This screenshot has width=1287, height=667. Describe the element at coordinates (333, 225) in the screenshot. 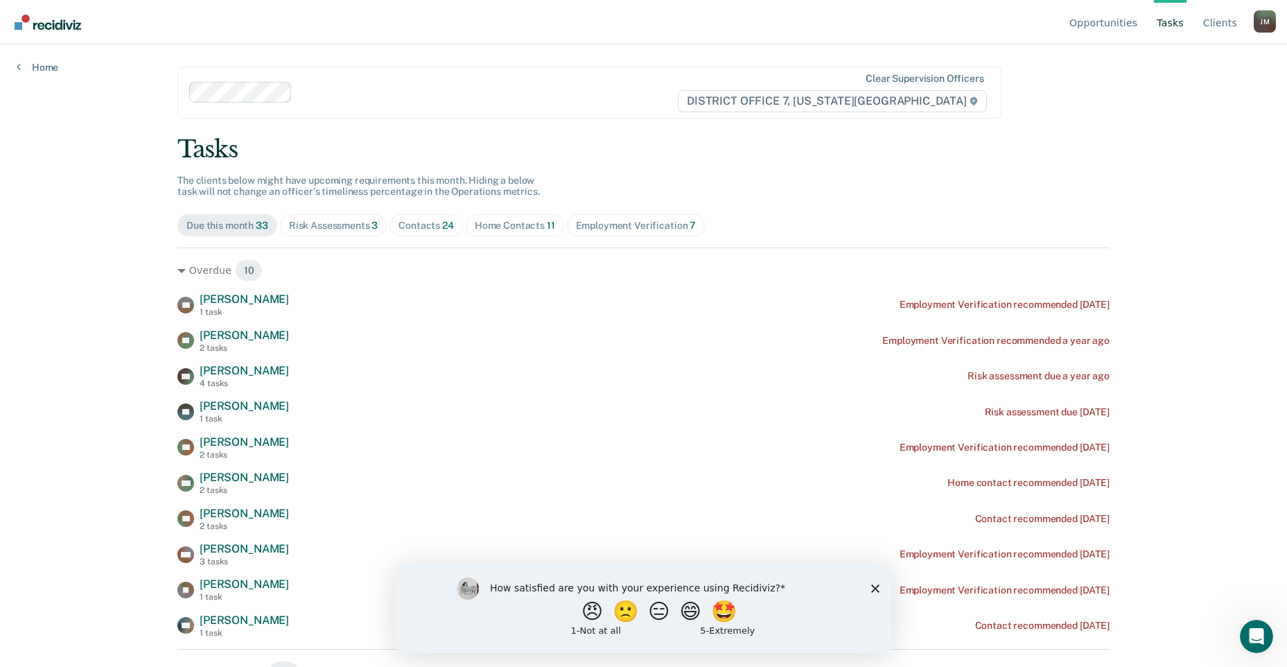

I see `div: Risk Assessments` at that location.